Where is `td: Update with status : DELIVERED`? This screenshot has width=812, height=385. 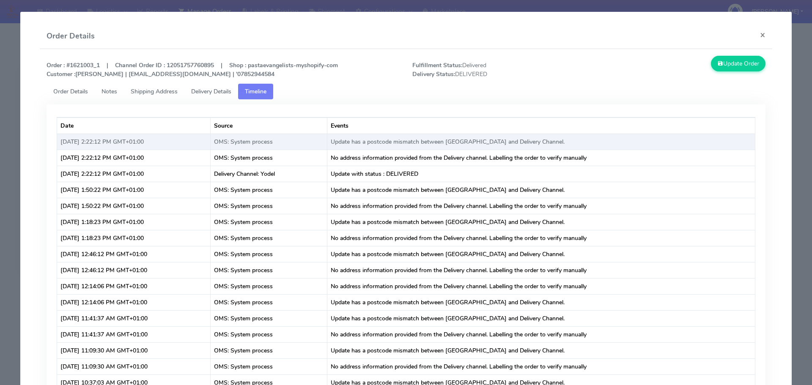 td: Update with status : DELIVERED is located at coordinates (541, 174).